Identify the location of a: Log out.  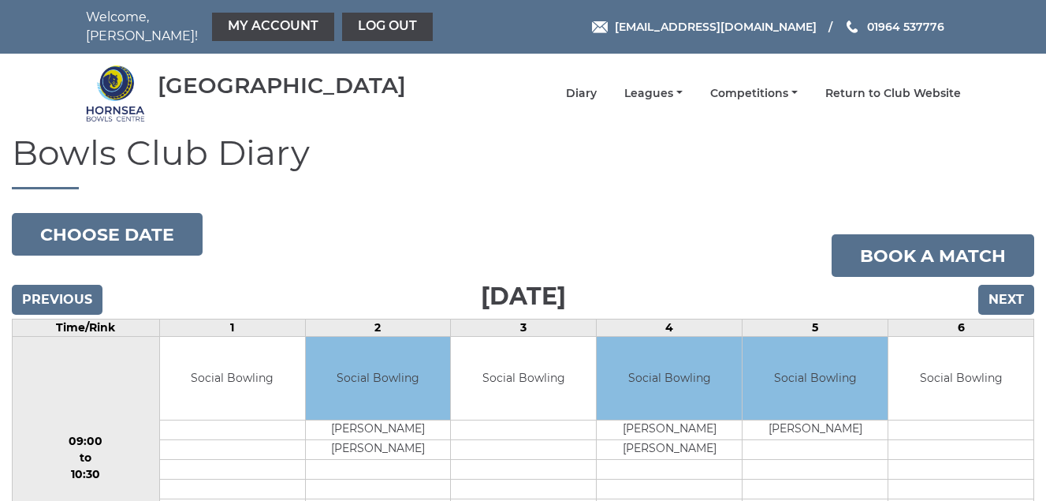
(387, 27).